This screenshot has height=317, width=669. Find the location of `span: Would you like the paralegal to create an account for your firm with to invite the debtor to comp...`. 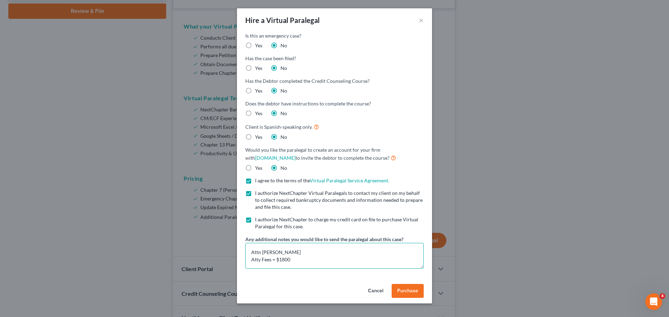

span: Would you like the paralegal to create an account for your firm with to invite the debtor to comp... is located at coordinates (317, 154).